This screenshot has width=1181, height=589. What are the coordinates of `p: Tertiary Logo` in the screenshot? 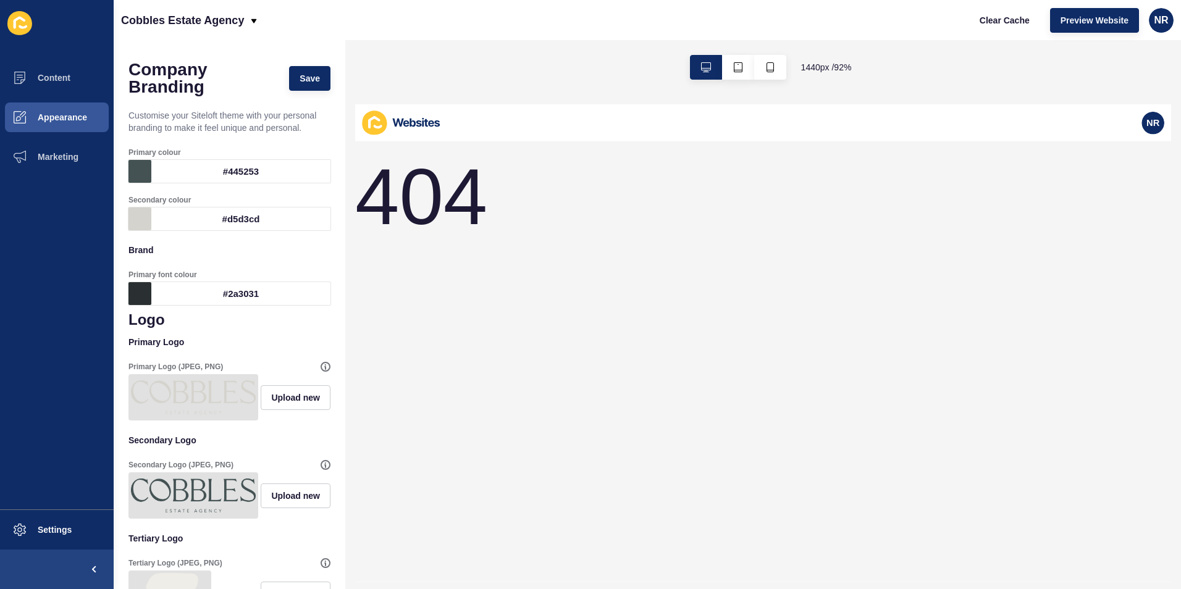 It's located at (229, 539).